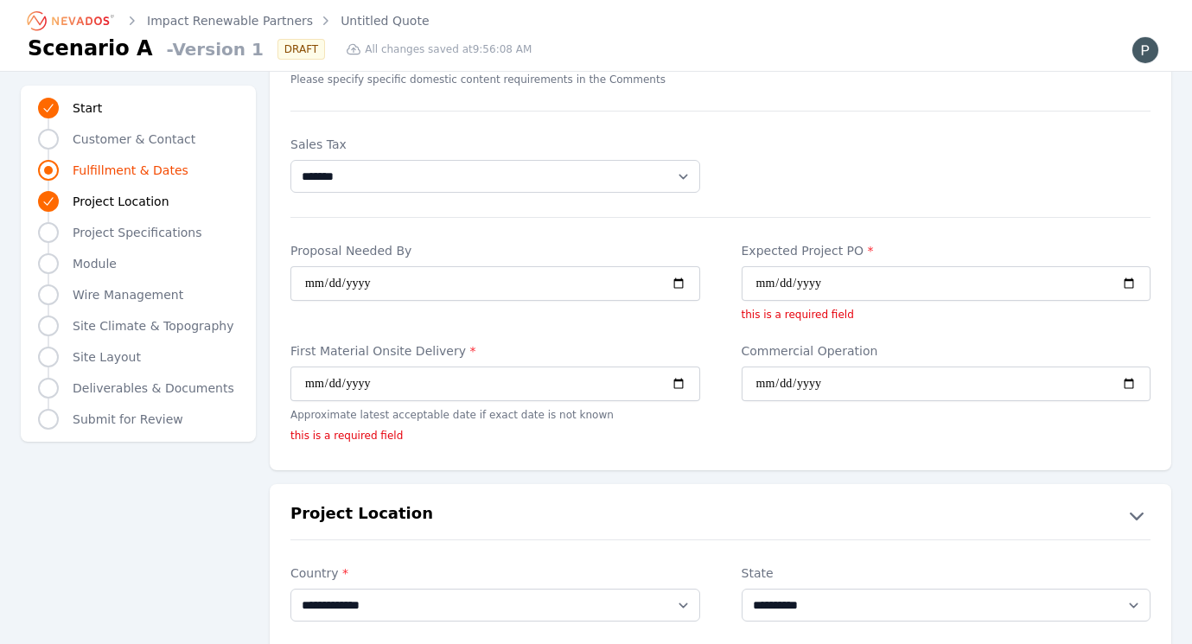 The width and height of the screenshot is (1192, 644). What do you see at coordinates (947, 573) in the screenshot?
I see `label: State` at bounding box center [947, 573].